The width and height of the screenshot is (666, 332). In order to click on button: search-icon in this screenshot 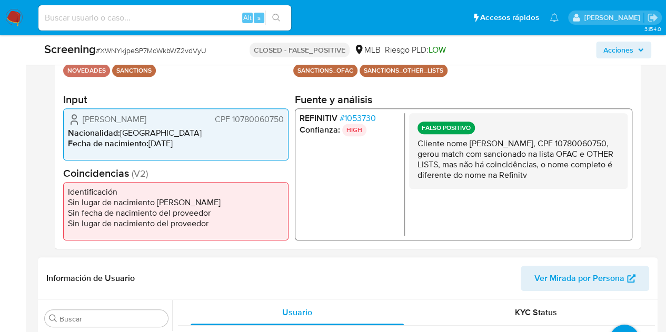, I will do `click(276, 18)`.